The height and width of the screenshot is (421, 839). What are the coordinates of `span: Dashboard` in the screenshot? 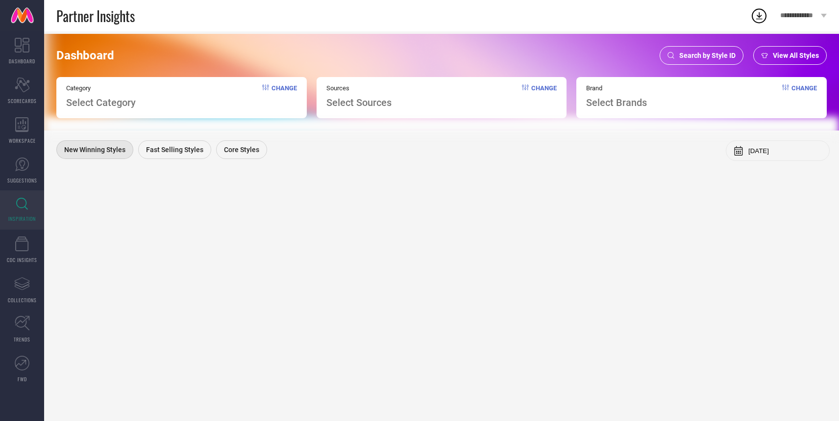 It's located at (85, 55).